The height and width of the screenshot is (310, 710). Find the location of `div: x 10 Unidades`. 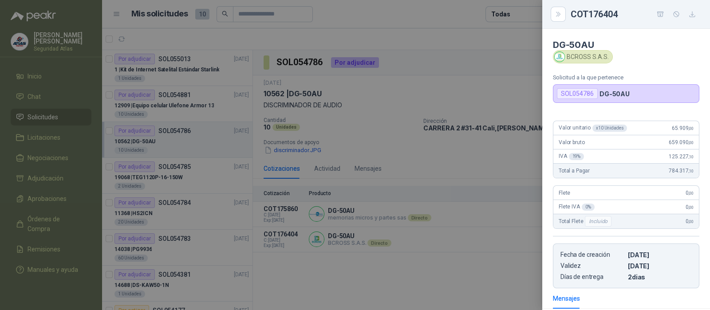

div: x 10 Unidades is located at coordinates (610, 128).